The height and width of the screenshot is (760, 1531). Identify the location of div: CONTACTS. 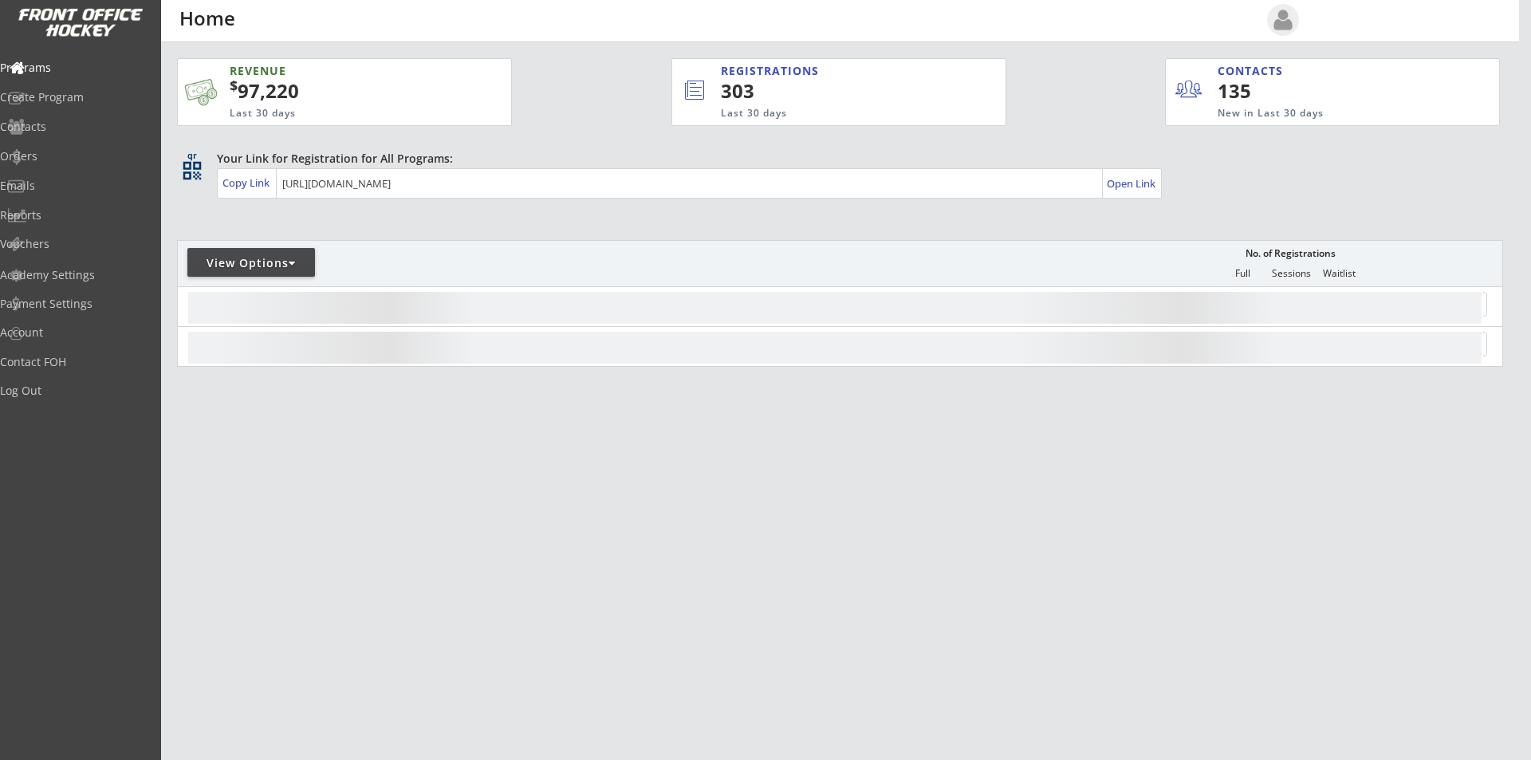
(1253, 71).